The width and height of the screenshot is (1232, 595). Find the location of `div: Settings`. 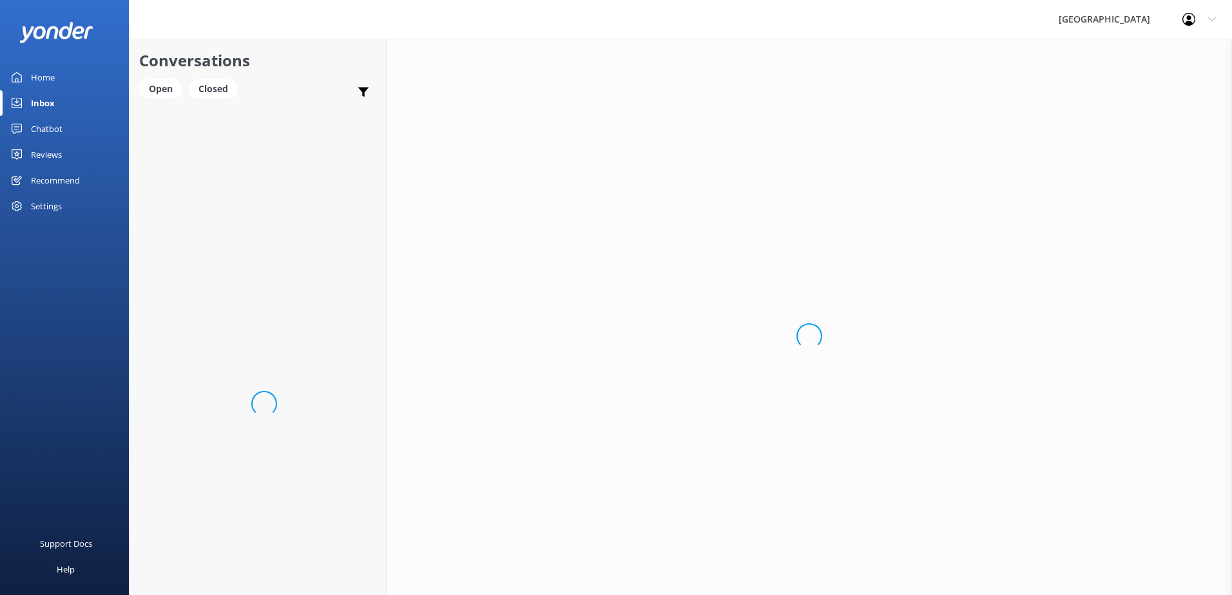

div: Settings is located at coordinates (46, 206).